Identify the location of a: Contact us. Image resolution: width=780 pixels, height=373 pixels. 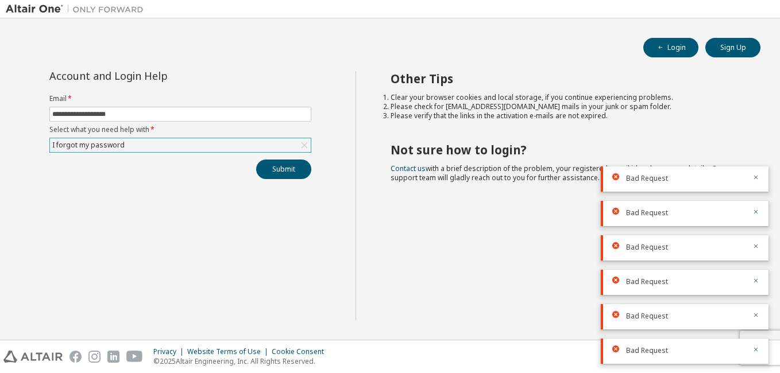
(408, 168).